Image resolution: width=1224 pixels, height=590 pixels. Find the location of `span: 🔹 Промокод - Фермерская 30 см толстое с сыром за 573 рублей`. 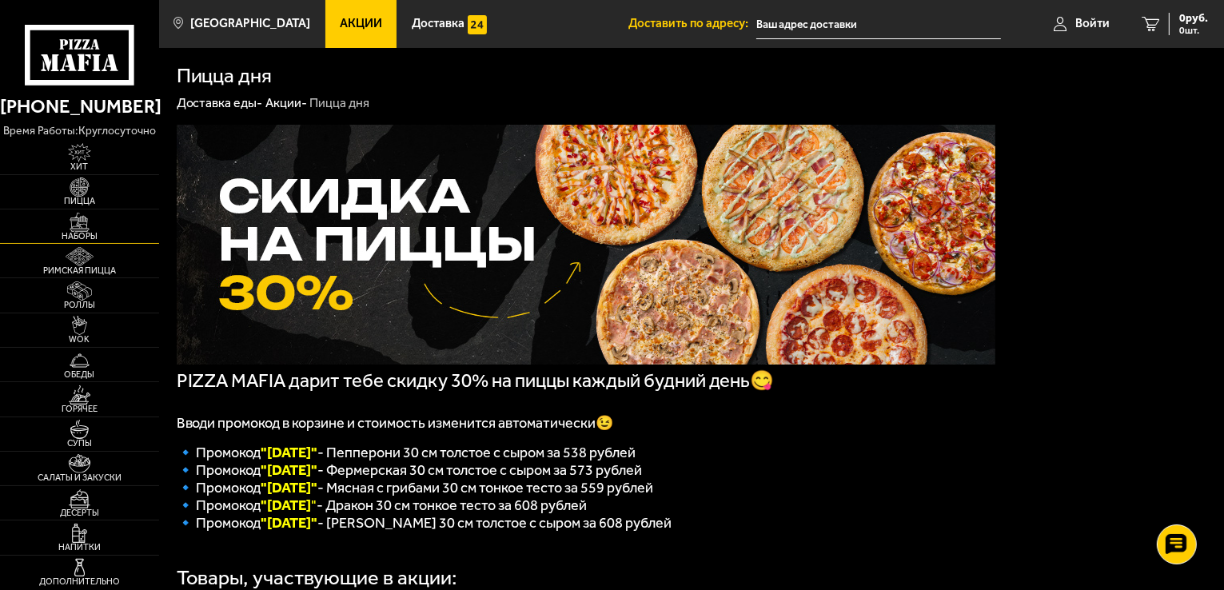

span: 🔹 Промокод - Фермерская 30 см толстое с сыром за 573 рублей is located at coordinates (409, 470).